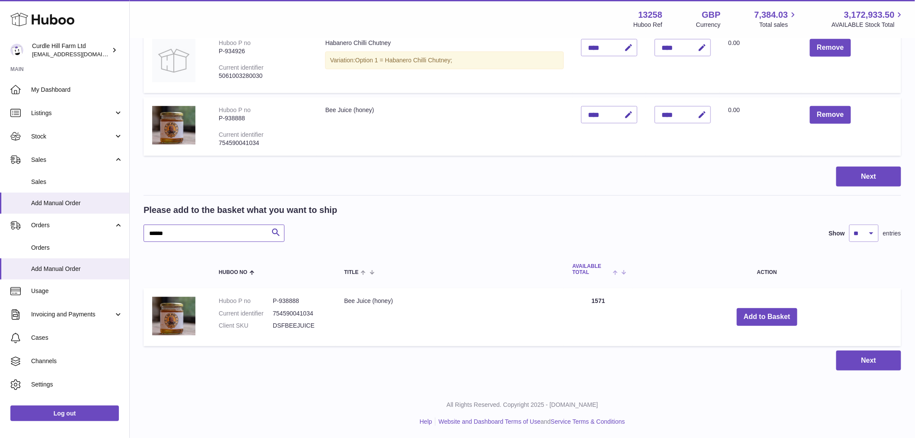 The height and width of the screenshot is (438, 915). Describe the element at coordinates (650, 15) in the screenshot. I see `strong: 13258` at that location.